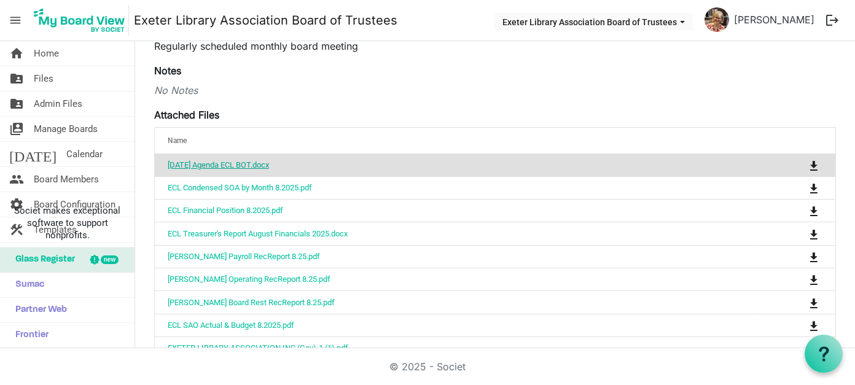 This screenshot has height=385, width=855. I want to click on td: ECL SAO Actual & Budget 8.2025.pdf is template cell column header Name, so click(457, 325).